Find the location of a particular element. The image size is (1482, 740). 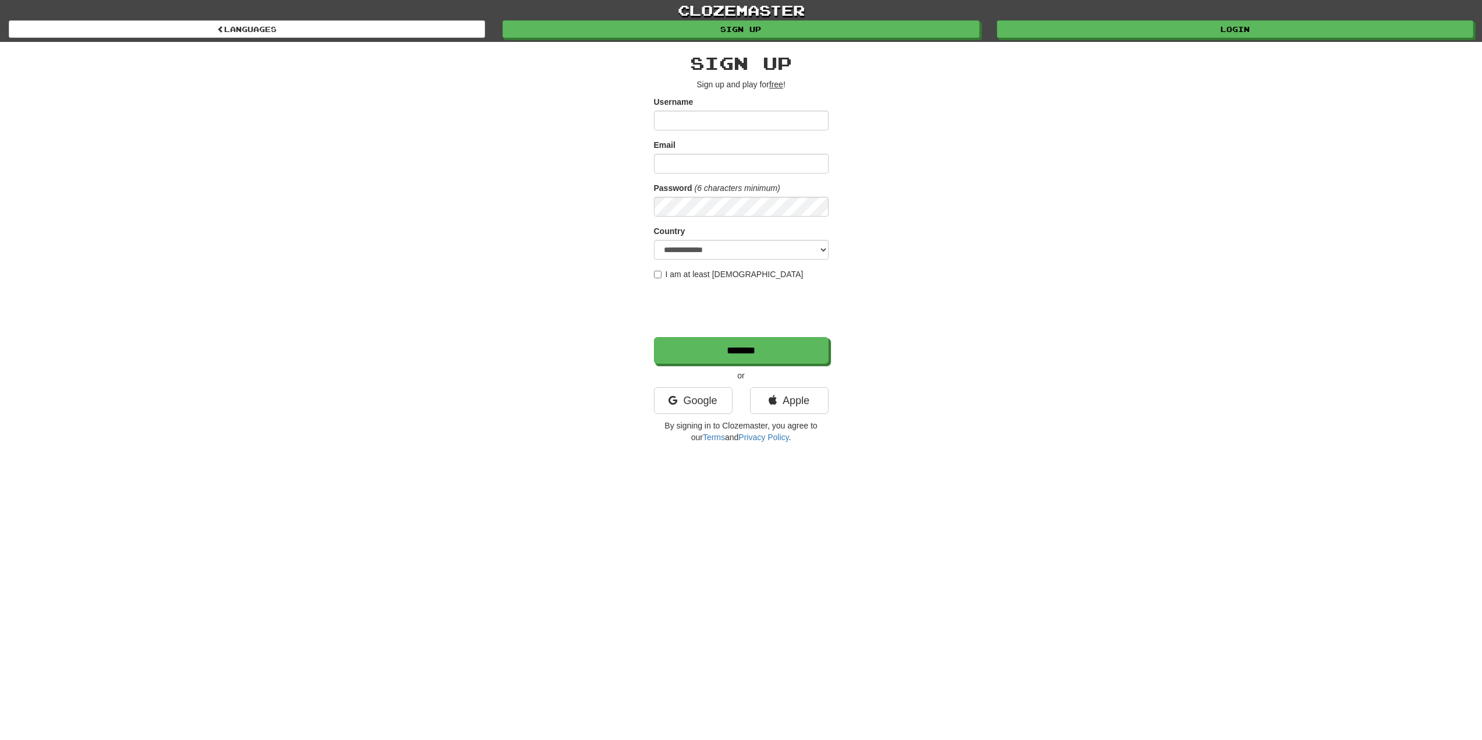

p: Sign up and play for ! is located at coordinates (741, 84).